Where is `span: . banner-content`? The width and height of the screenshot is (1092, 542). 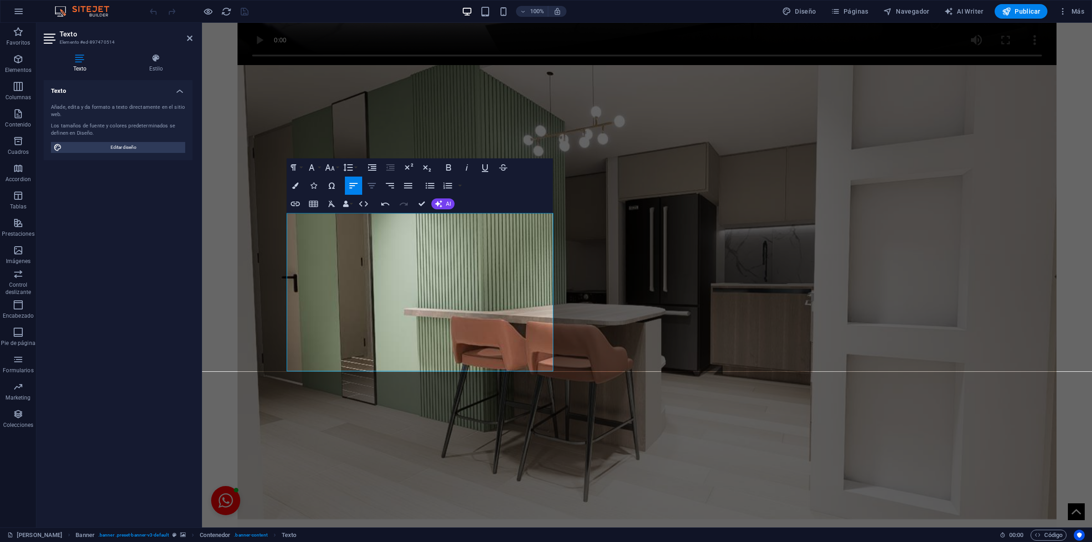 span: . banner-content is located at coordinates (250, 535).